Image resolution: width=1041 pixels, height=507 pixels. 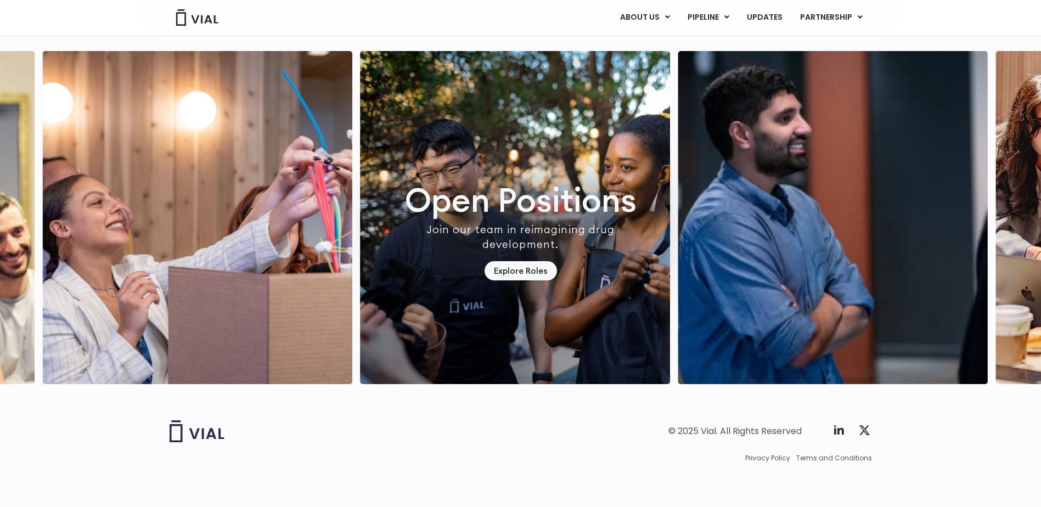 I want to click on img: http://Group%20of%20people%20smiling%20wearing%20aprons, so click(x=515, y=217).